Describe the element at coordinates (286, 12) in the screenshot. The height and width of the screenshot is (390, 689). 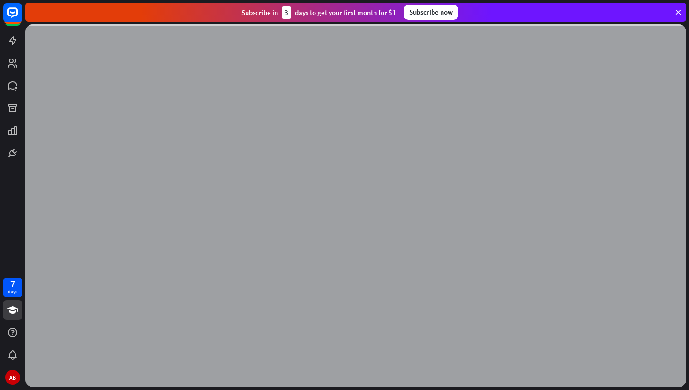
I see `div: 3` at that location.